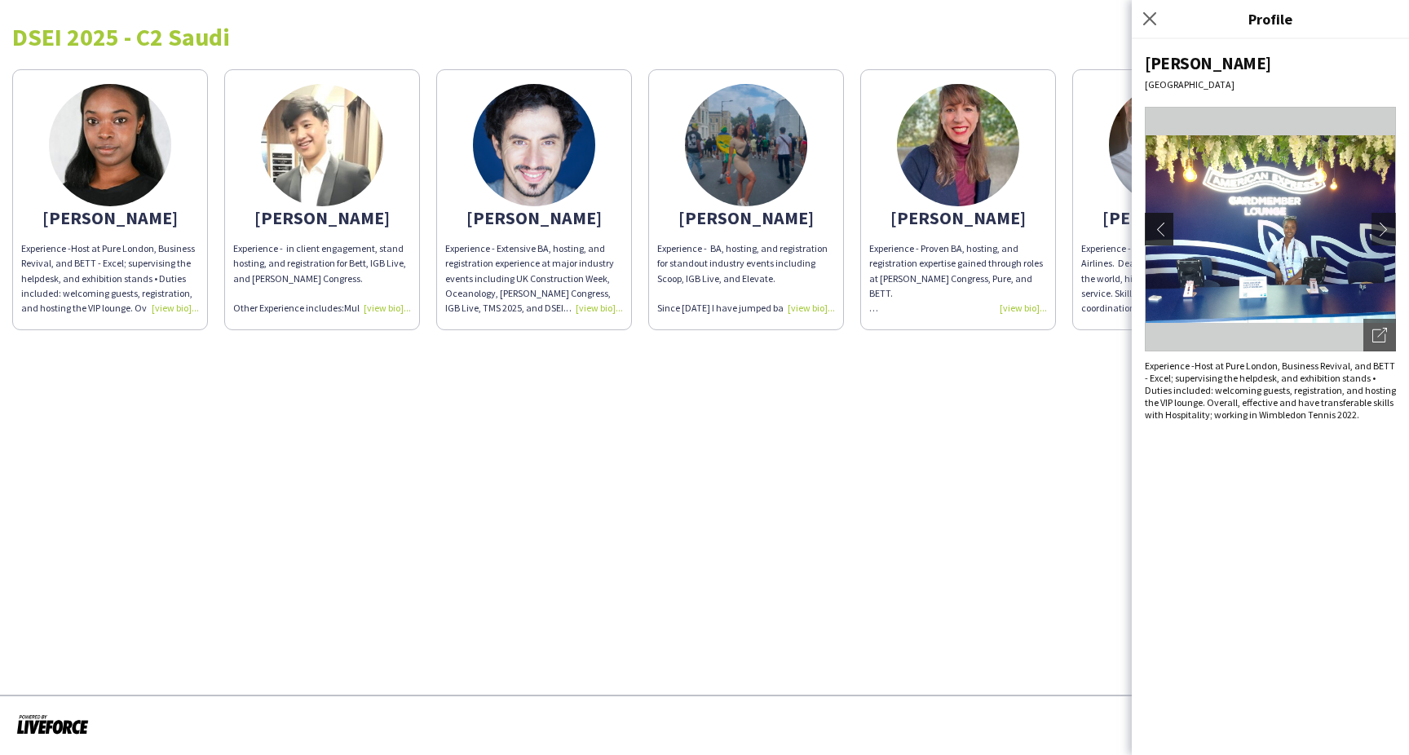  What do you see at coordinates (110, 145) in the screenshot?
I see `img: thumb-6182721904ebf.jpg` at bounding box center [110, 145].